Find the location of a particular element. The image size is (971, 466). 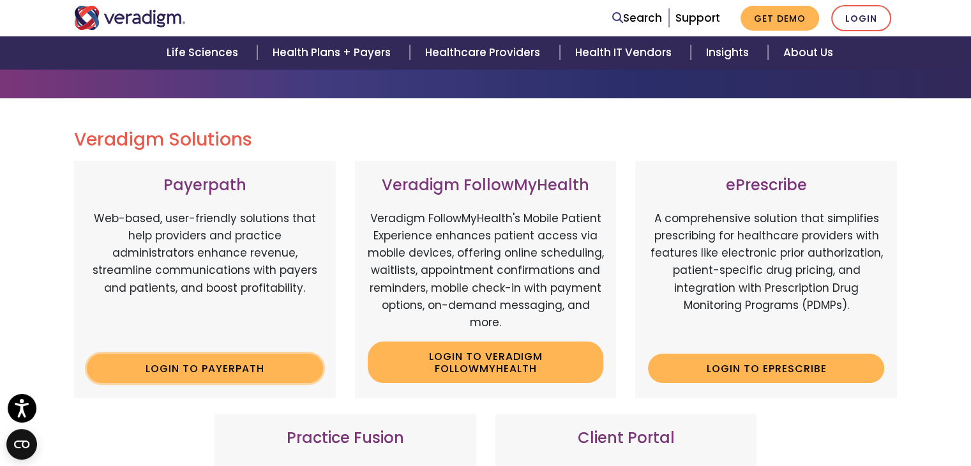

a: Health IT Vendors is located at coordinates (625, 52).